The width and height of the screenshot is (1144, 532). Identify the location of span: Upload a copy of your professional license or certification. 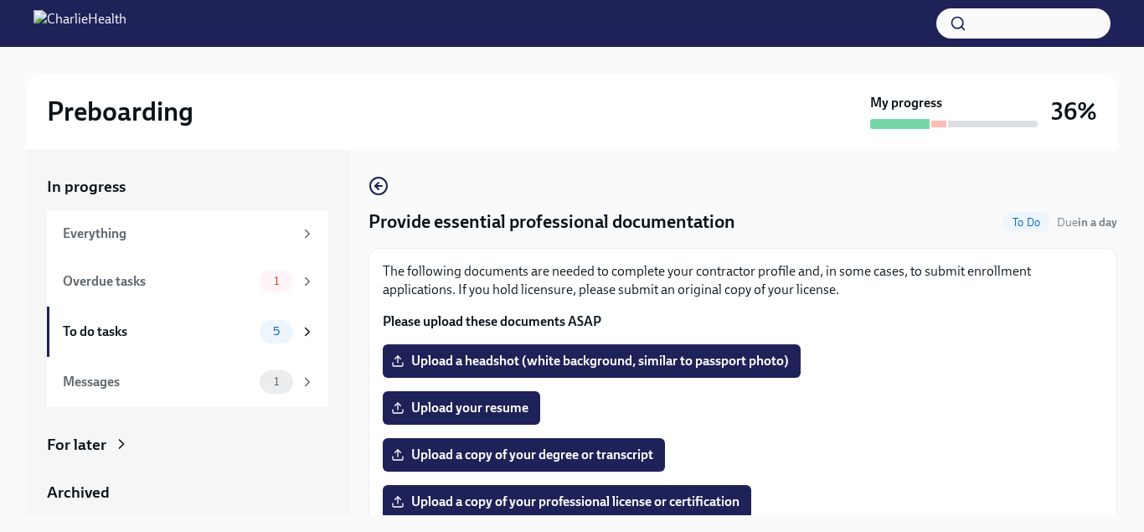
(567, 502).